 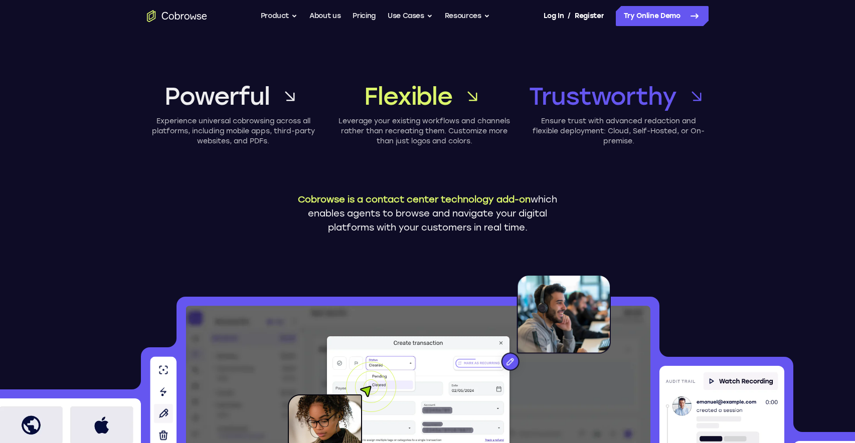 I want to click on p: Experience universal cobrowsing across all platforms, including mobile apps, third-party websites..., so click(x=233, y=131).